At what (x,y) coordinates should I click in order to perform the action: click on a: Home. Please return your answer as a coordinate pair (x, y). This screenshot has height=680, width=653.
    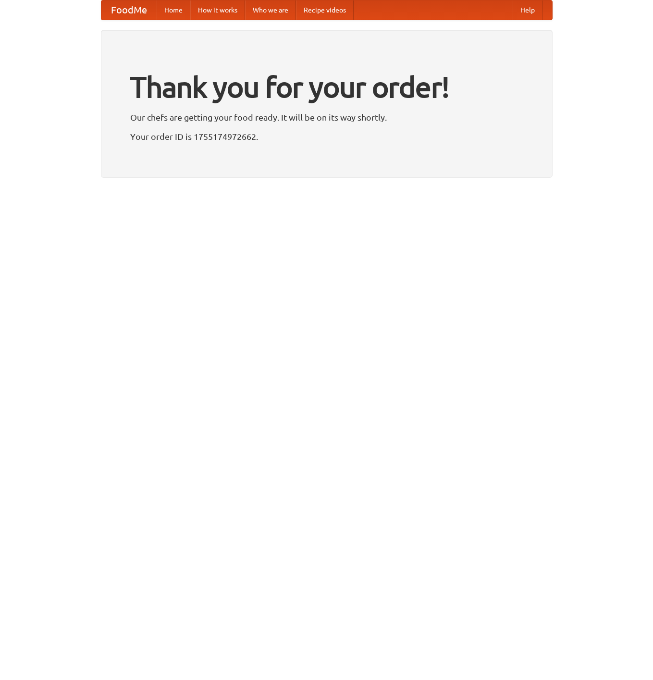
    Looking at the image, I should click on (173, 10).